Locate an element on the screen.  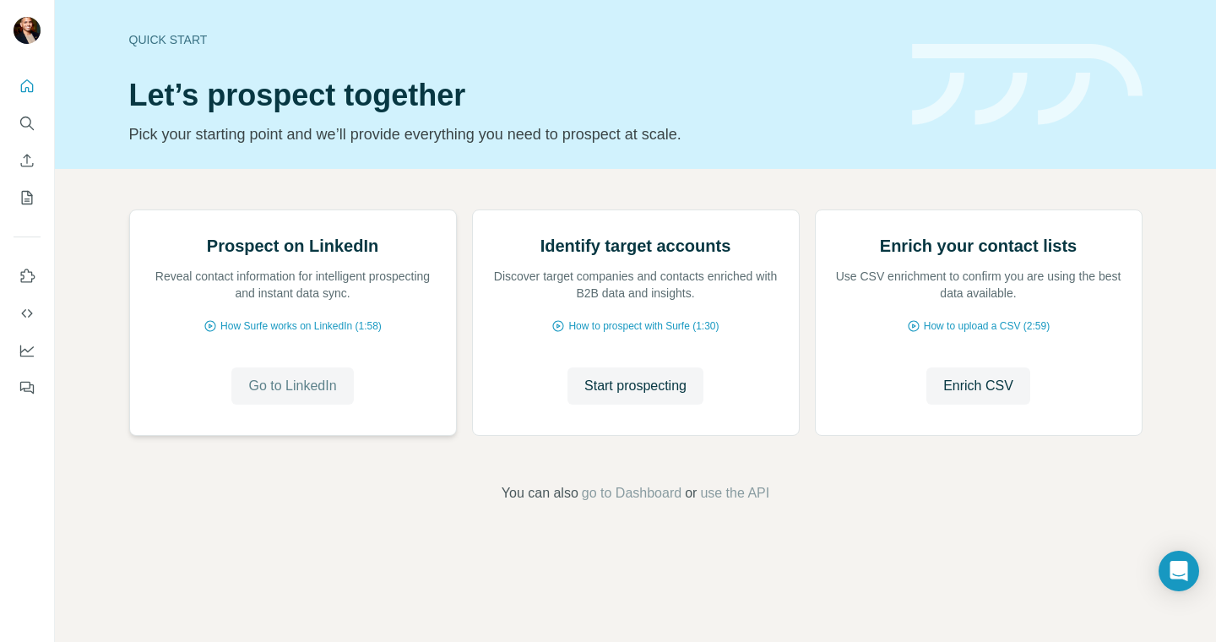
img: banner is located at coordinates (1027, 84).